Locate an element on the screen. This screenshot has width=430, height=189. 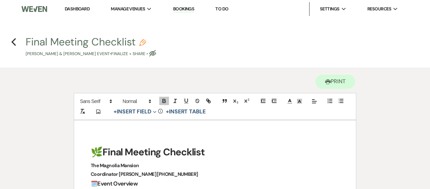
span: Manage Venues is located at coordinates (128, 9).